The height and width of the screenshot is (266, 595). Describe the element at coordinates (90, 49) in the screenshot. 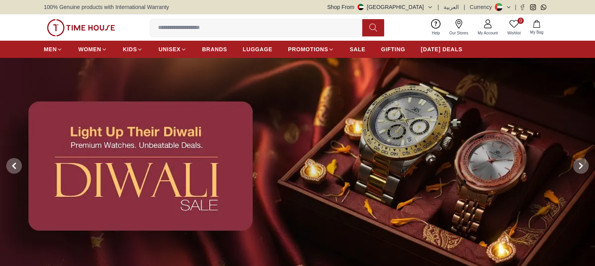

I see `span: WOMEN` at that location.